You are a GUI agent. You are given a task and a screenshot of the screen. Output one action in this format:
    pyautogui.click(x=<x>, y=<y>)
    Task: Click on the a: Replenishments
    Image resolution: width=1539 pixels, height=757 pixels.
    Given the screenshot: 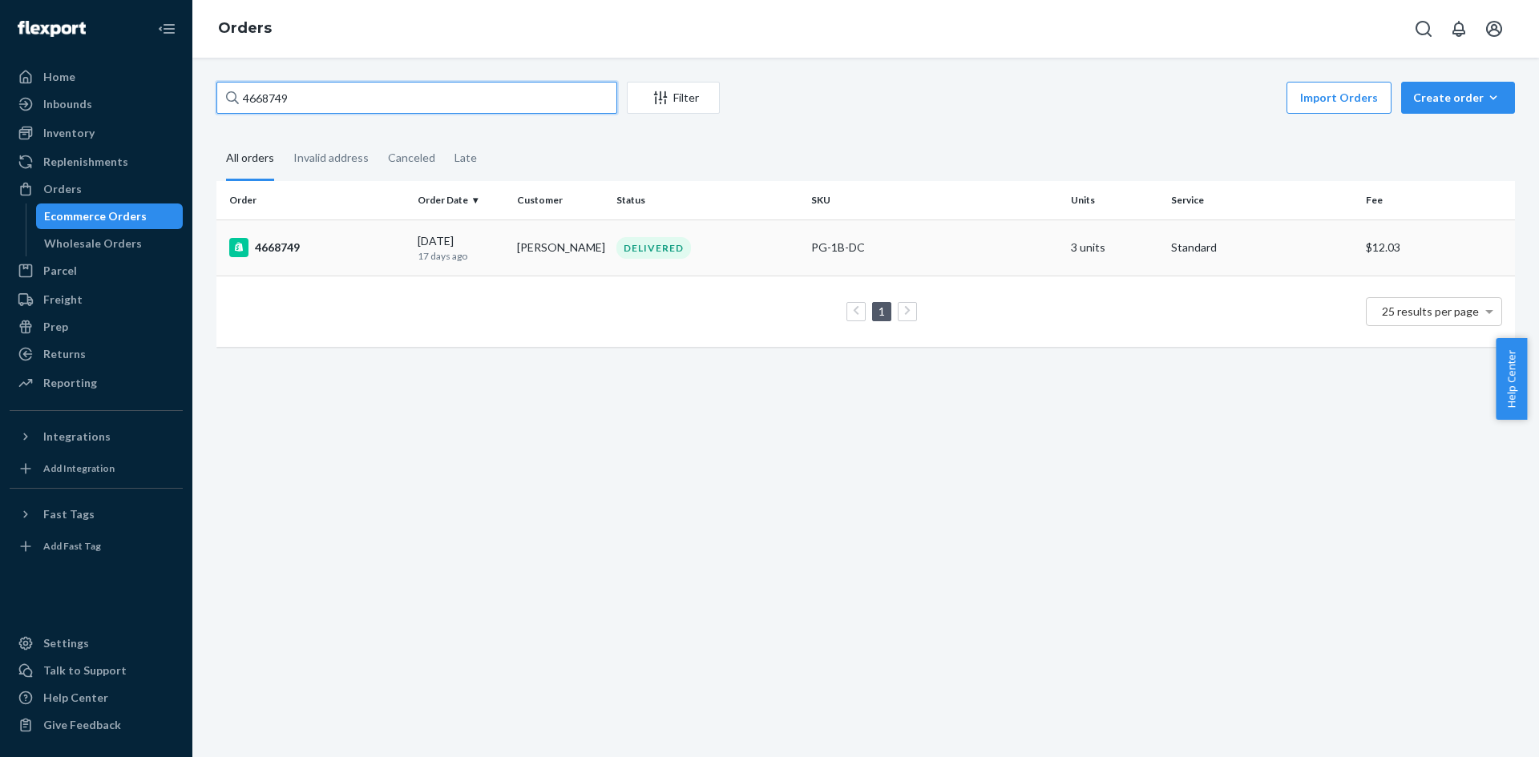 What is the action you would take?
    pyautogui.click(x=96, y=162)
    